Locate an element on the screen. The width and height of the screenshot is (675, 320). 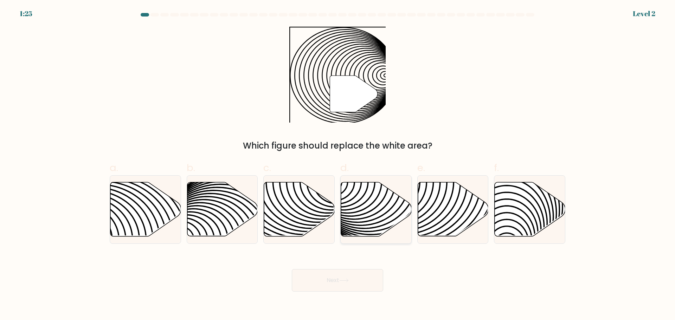
div: 1:25 is located at coordinates (26, 14).